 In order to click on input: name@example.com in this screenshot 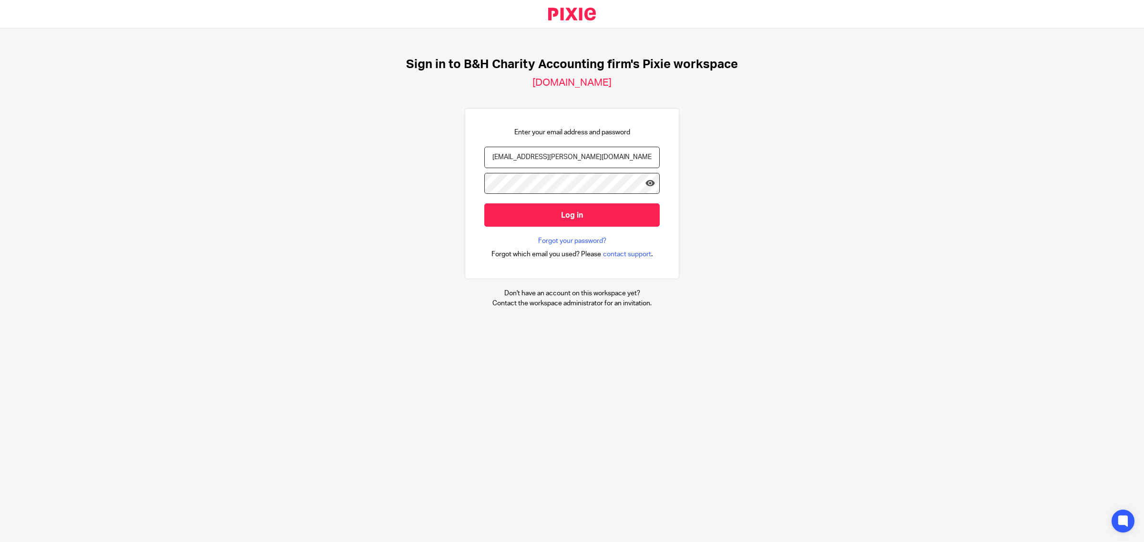, I will do `click(572, 157)`.